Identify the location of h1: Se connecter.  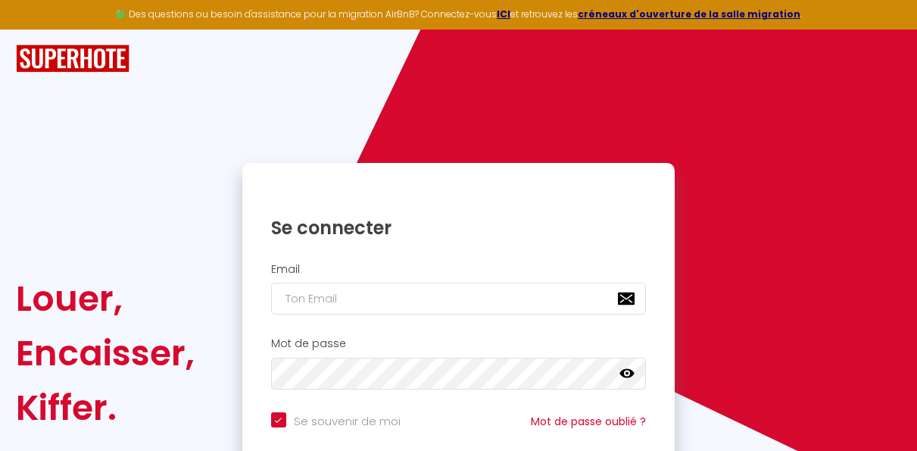
(459, 227).